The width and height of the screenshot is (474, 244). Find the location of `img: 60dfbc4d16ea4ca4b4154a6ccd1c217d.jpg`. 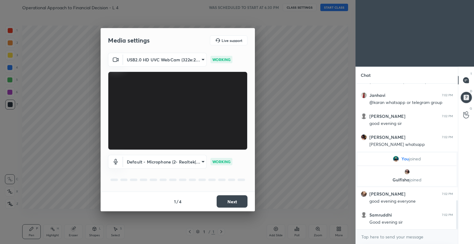

img: 60dfbc4d16ea4ca4b4154a6ccd1c217d.jpg is located at coordinates (364, 194).